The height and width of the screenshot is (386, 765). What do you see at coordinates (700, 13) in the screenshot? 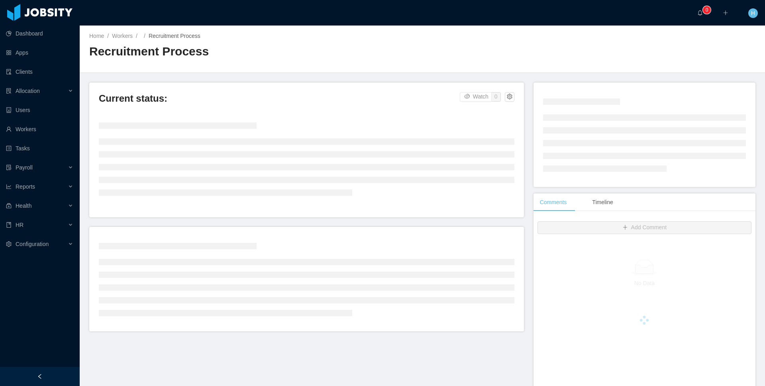
I see `i: icon: bell` at bounding box center [700, 13].